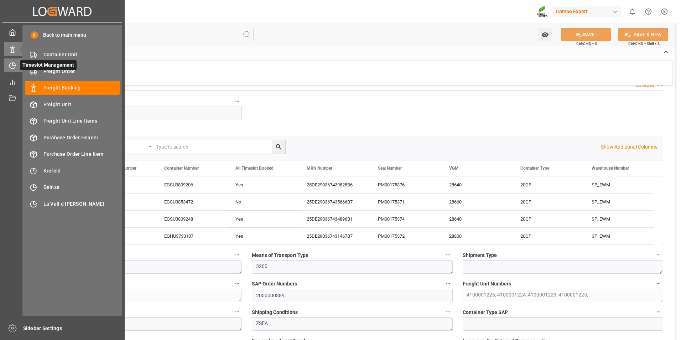  I want to click on div: Equals, so click(125, 145).